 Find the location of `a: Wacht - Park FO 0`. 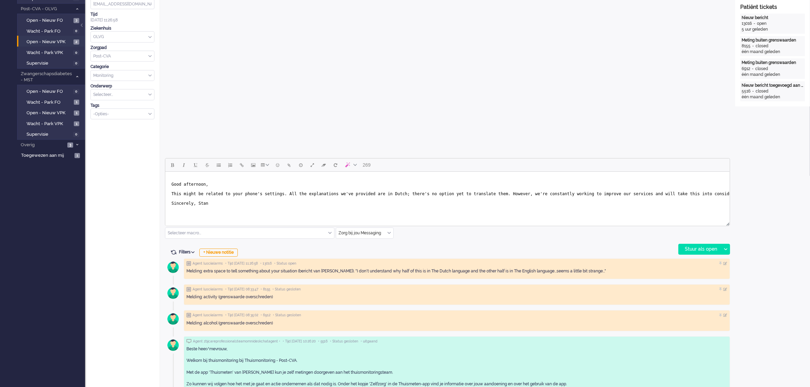

a: Wacht - Park FO 0 is located at coordinates (52, 31).